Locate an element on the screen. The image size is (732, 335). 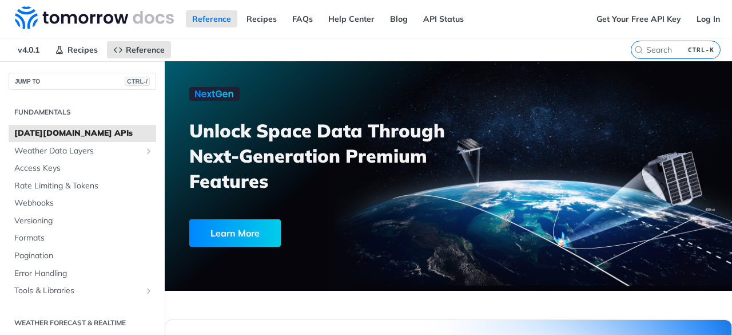
a: Weather Data LayersShow subpages for Weather Data Layers is located at coordinates (82, 151).